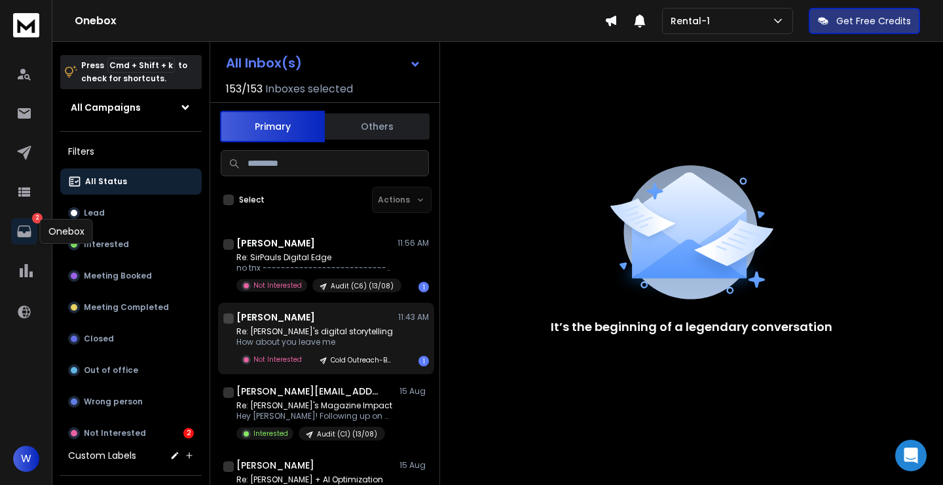 This screenshot has height=485, width=943. I want to click on p: Closed, so click(99, 339).